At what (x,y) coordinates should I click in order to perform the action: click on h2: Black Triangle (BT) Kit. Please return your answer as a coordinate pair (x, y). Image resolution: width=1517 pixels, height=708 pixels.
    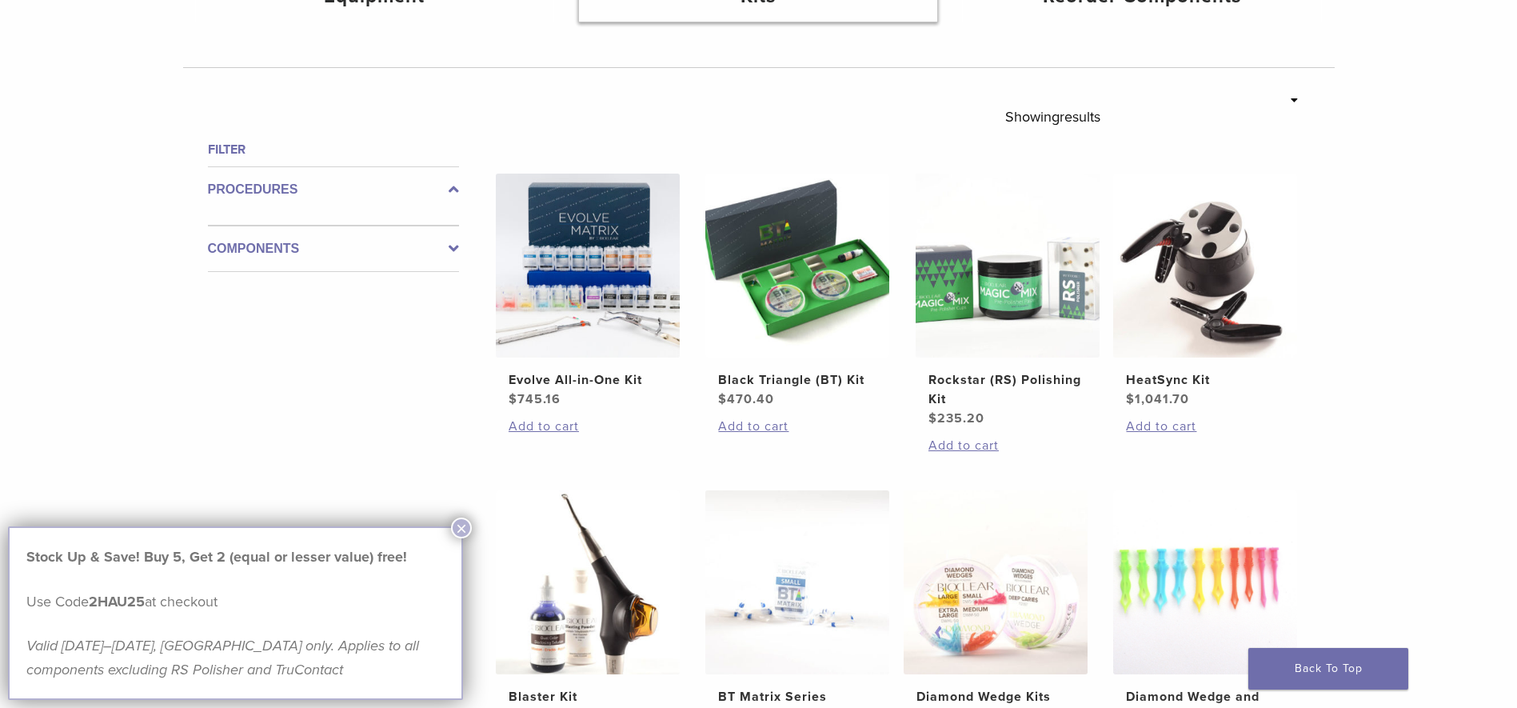
    Looking at the image, I should click on (797, 380).